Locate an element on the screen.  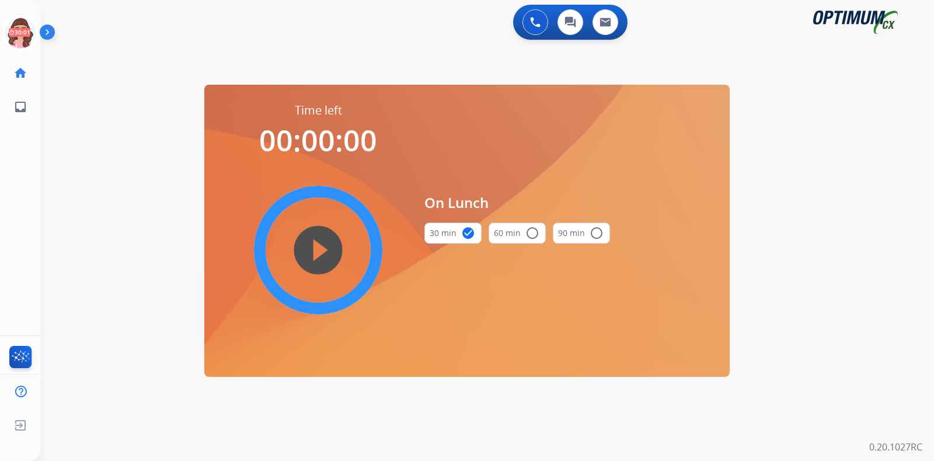
mat-icon: play_circle_filled is located at coordinates (318, 250).